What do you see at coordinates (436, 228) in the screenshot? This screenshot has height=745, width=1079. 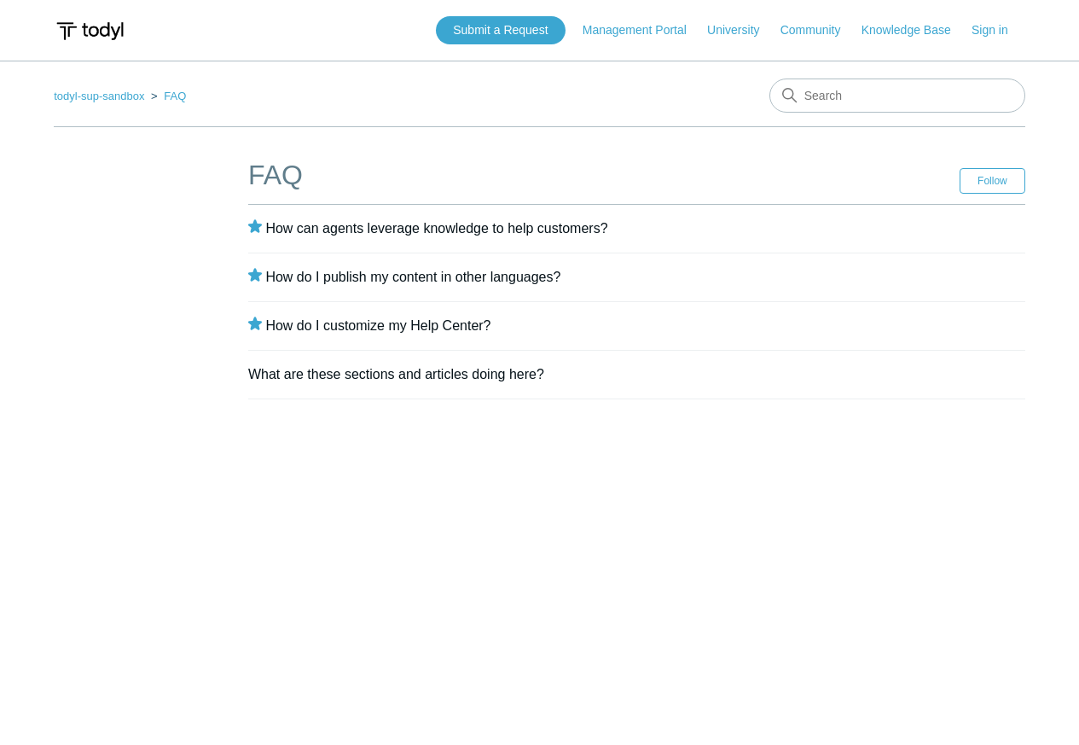 I see `a: How can agents leverage knowledge to help customers?` at bounding box center [436, 228].